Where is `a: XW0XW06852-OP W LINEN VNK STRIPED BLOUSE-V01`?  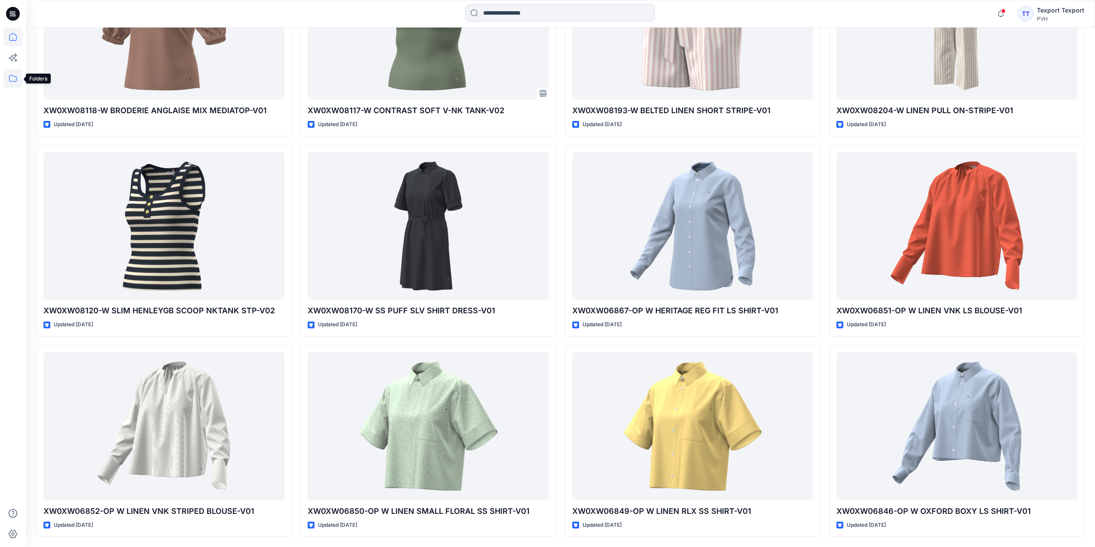 a: XW0XW06852-OP W LINEN VNK STRIPED BLOUSE-V01 is located at coordinates (164, 426).